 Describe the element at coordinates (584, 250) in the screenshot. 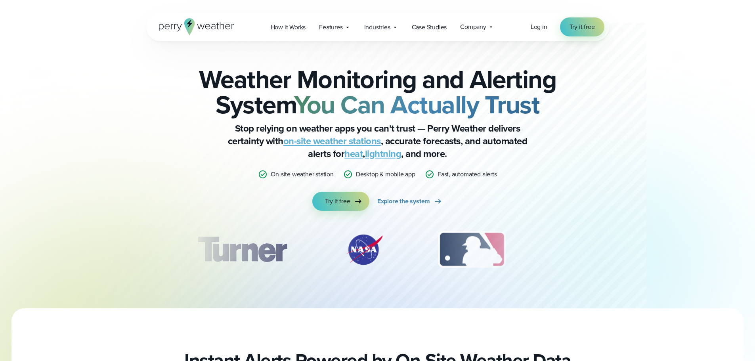

I see `div: 4 of 12` at that location.